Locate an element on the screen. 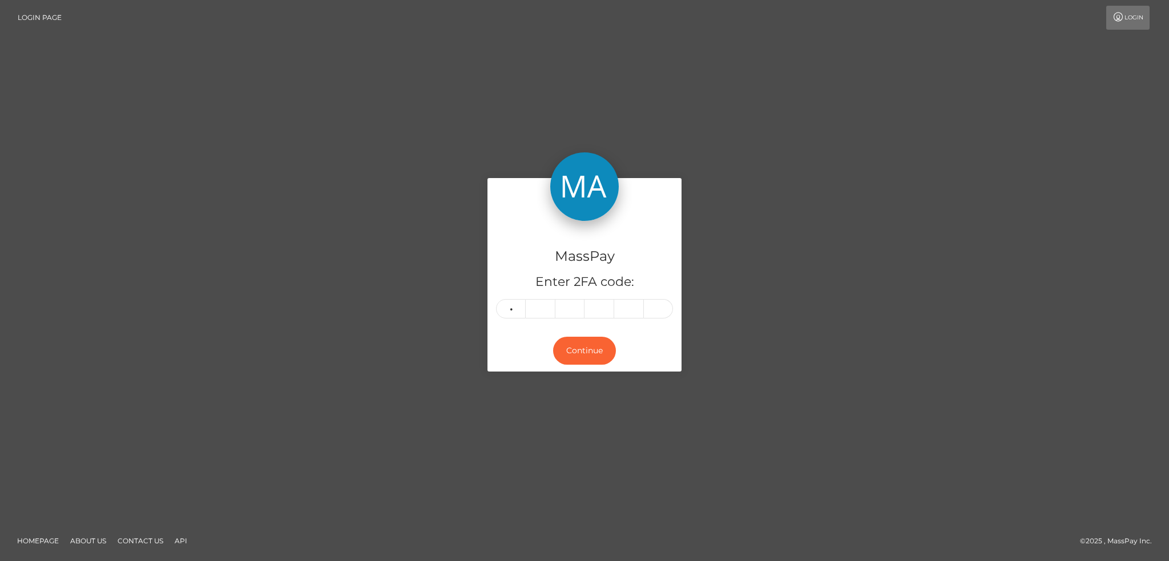  h4: MassPay is located at coordinates (585, 256).